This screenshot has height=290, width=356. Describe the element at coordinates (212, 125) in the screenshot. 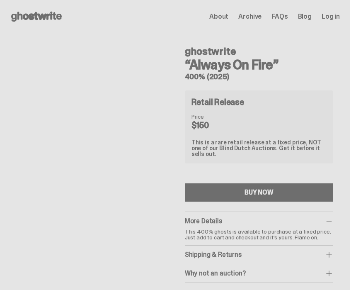

I see `dd: $150` at that location.